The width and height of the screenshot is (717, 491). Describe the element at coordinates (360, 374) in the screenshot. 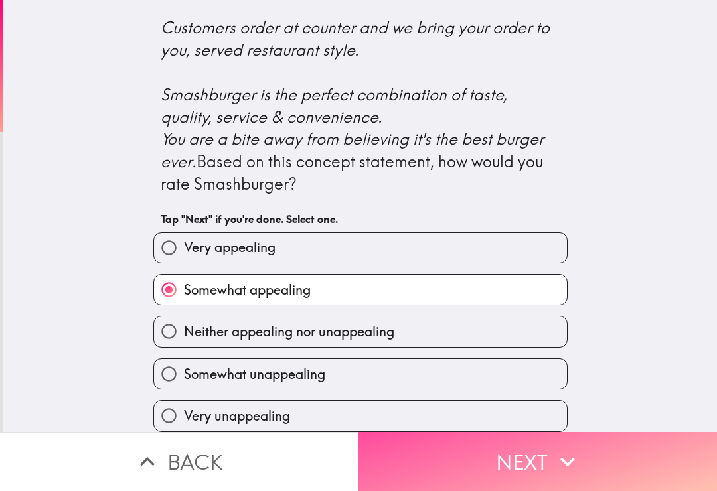

I see `button: Somewhat unappealing` at that location.